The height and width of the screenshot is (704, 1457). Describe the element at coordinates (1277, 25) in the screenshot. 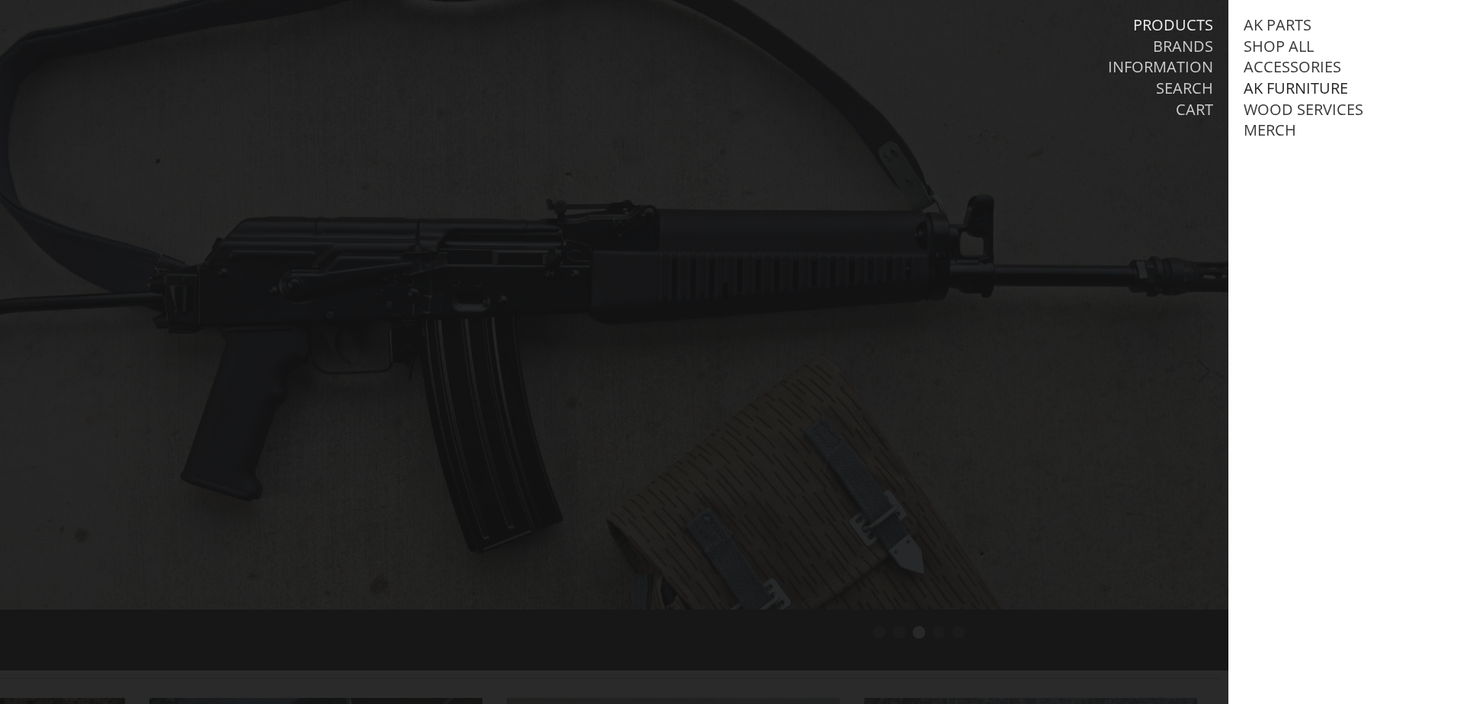

I see `a: AK Parts` at that location.